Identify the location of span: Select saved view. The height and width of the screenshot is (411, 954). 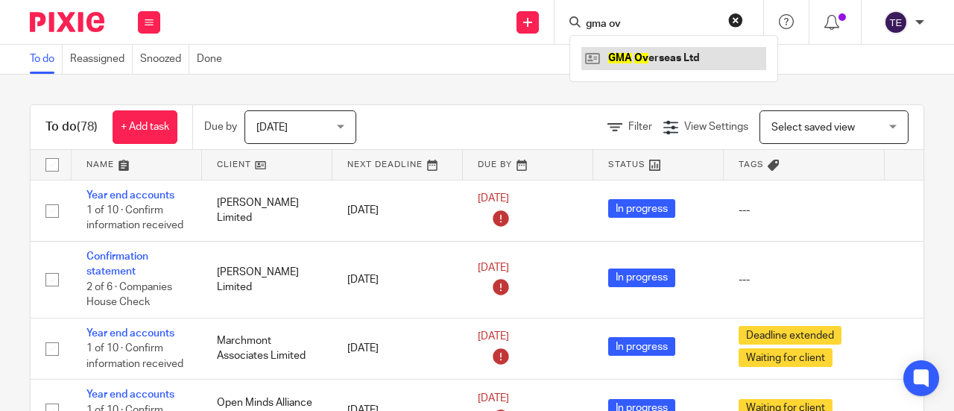
(813, 127).